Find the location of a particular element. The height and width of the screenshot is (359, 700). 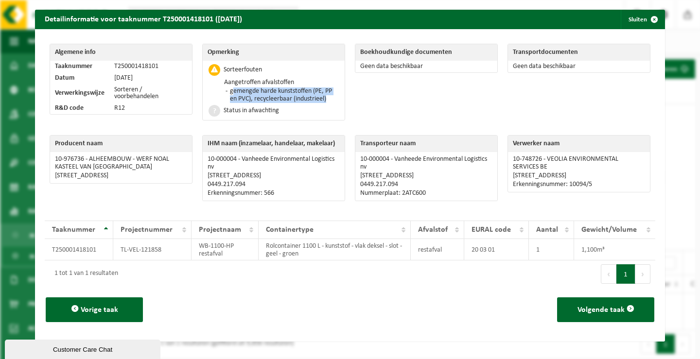

span: Volgende taak is located at coordinates (601, 310).